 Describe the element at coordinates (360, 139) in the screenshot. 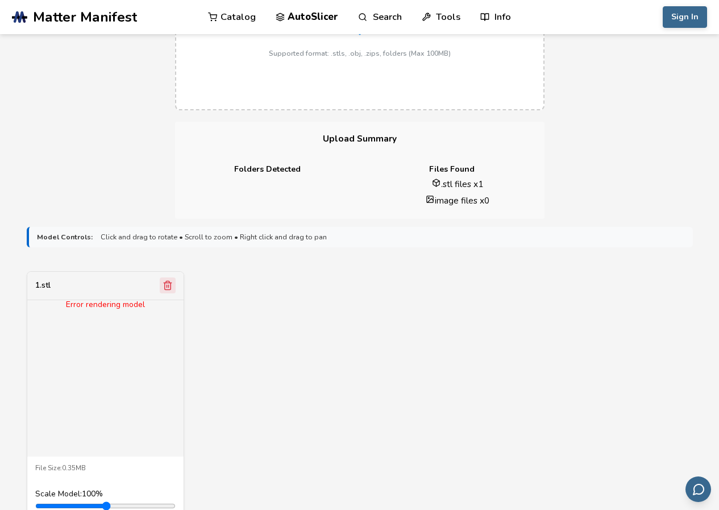

I see `h3: Upload Summary` at that location.